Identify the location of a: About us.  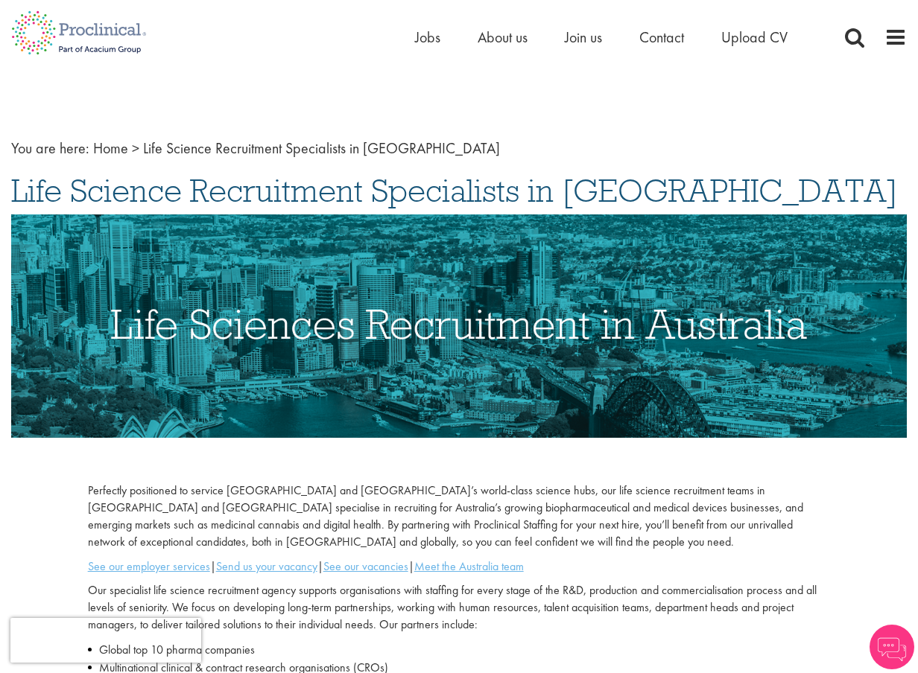
(502, 37).